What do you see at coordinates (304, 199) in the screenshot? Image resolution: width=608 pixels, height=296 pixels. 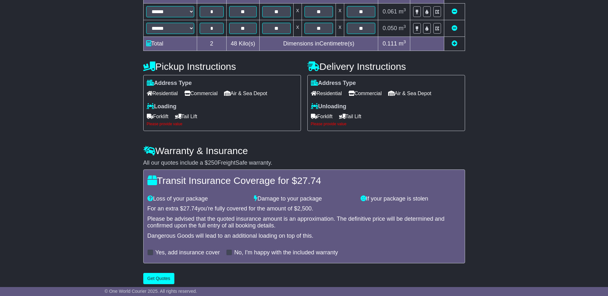 I see `div: Damage to your package` at bounding box center [304, 199].